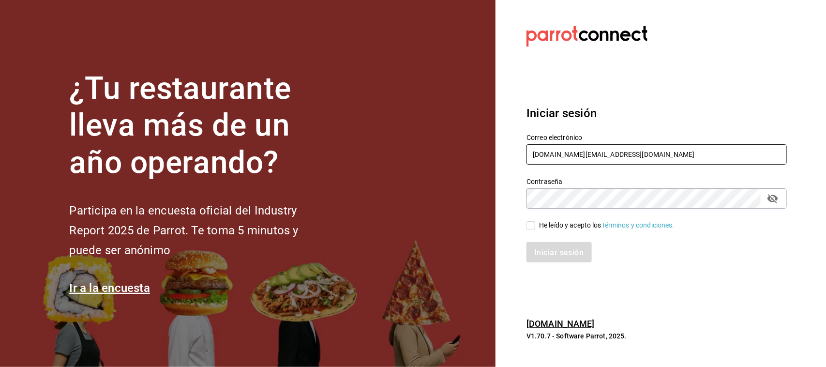 Image resolution: width=826 pixels, height=367 pixels. I want to click on font: Ir a la encuesta, so click(109, 288).